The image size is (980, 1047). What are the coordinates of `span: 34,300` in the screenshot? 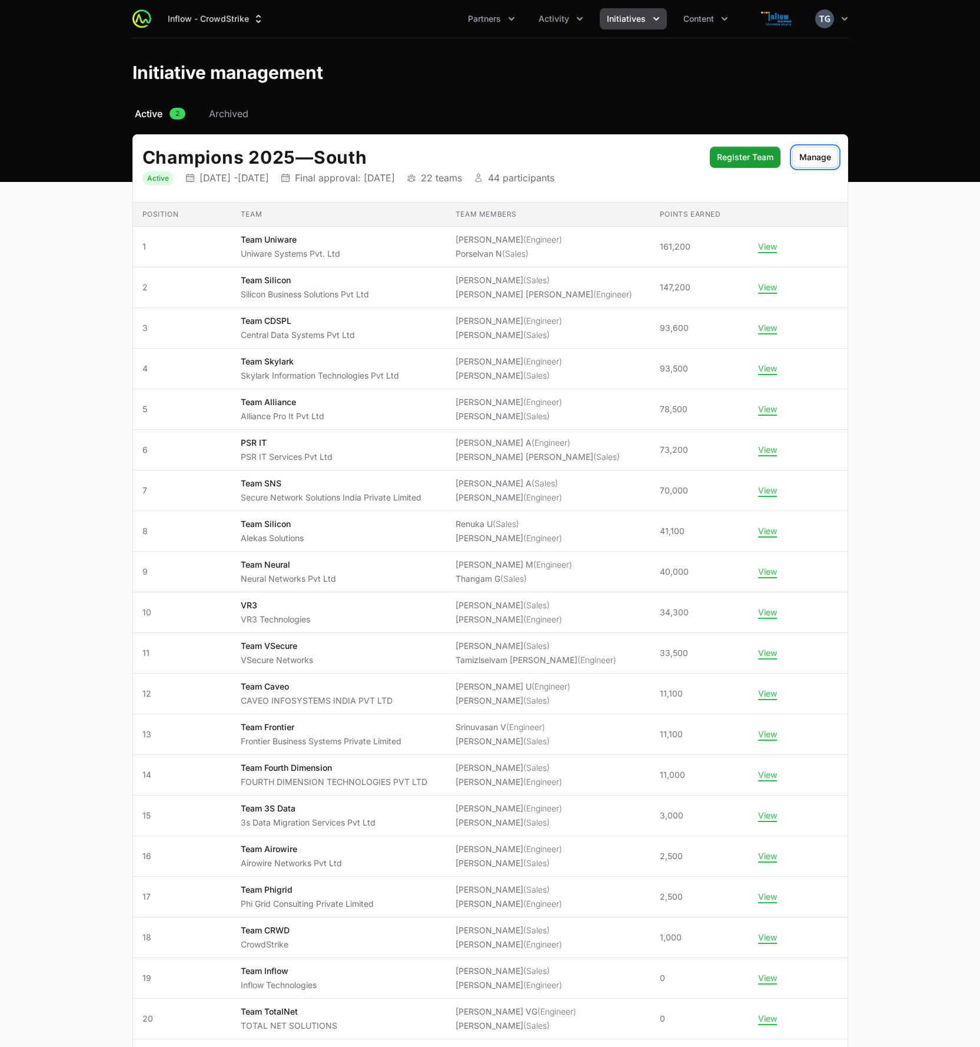 It's located at (674, 612).